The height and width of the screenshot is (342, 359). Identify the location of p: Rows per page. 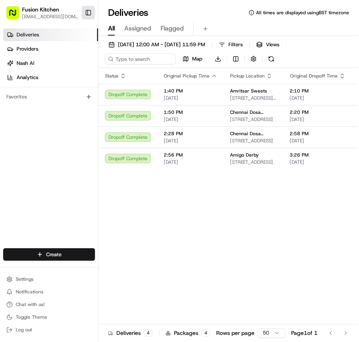
(235, 333).